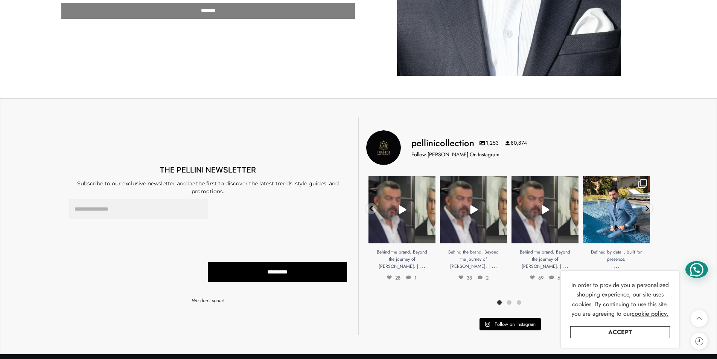 The image size is (717, 359). I want to click on h3: pellinicollection, so click(443, 143).